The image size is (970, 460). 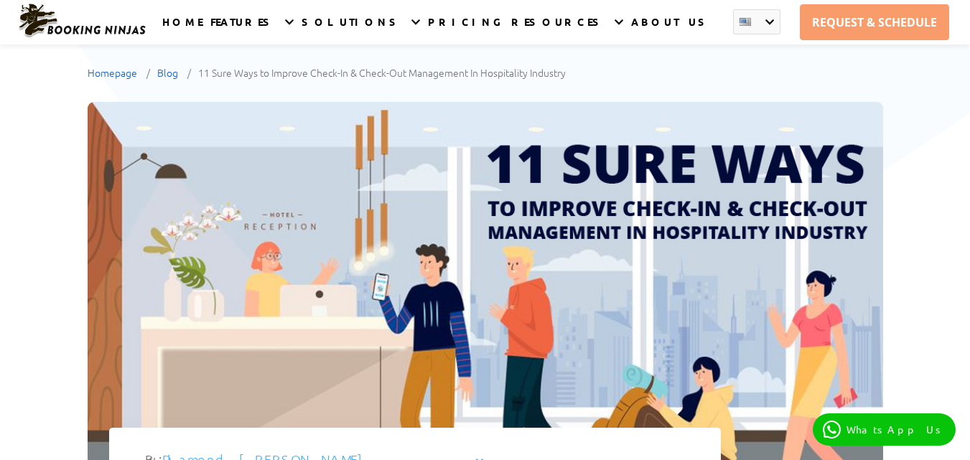 I want to click on span: 11 Sure Ways to Improve Check-In & Check-Out Management In Hospitality Industry, so click(x=382, y=73).